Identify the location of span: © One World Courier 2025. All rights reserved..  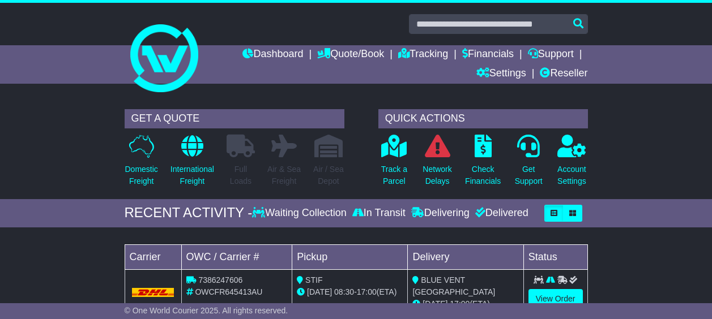
(206, 311).